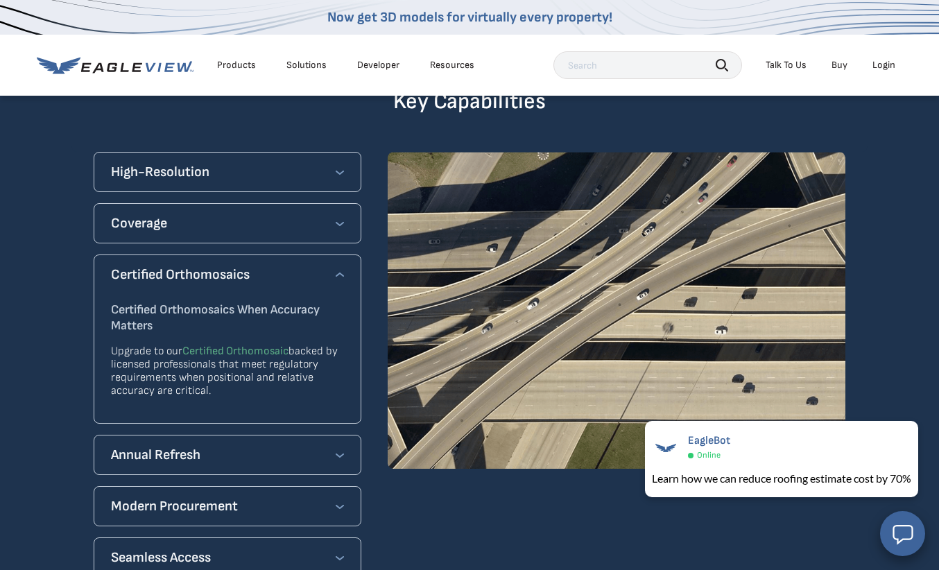 This screenshot has width=939, height=570. I want to click on a: Buy, so click(840, 65).